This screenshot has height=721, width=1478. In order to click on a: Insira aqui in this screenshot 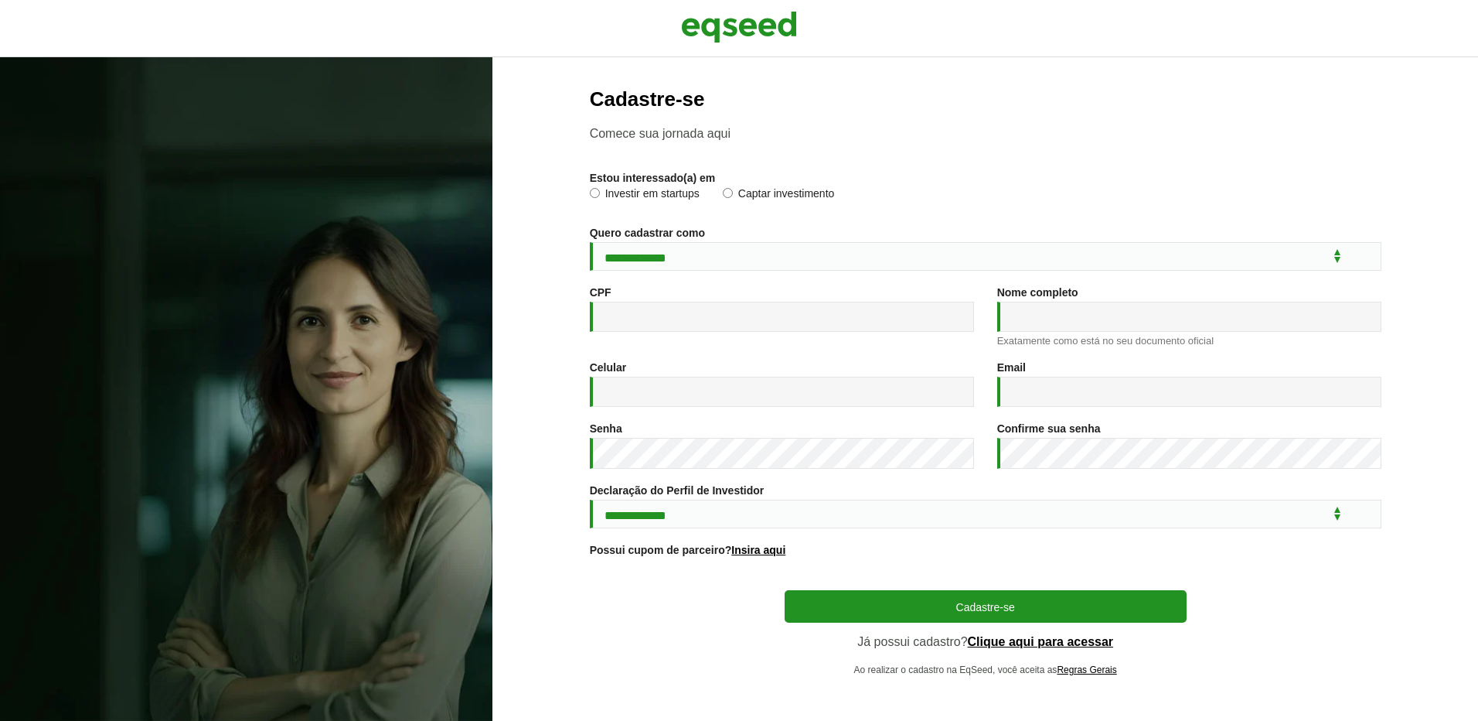, I will do `click(759, 550)`.